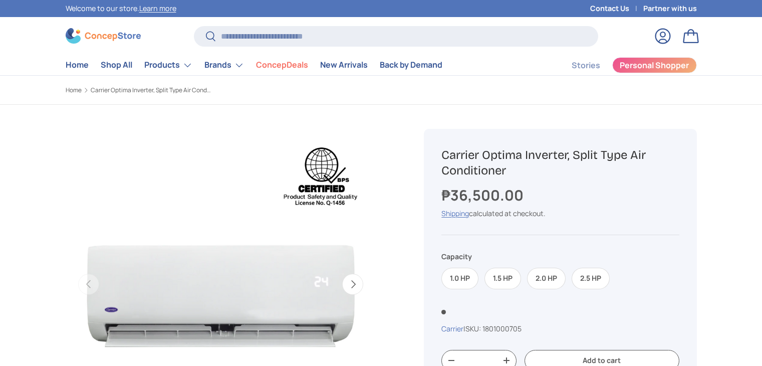 The height and width of the screenshot is (366, 762). I want to click on a: Learn more, so click(158, 8).